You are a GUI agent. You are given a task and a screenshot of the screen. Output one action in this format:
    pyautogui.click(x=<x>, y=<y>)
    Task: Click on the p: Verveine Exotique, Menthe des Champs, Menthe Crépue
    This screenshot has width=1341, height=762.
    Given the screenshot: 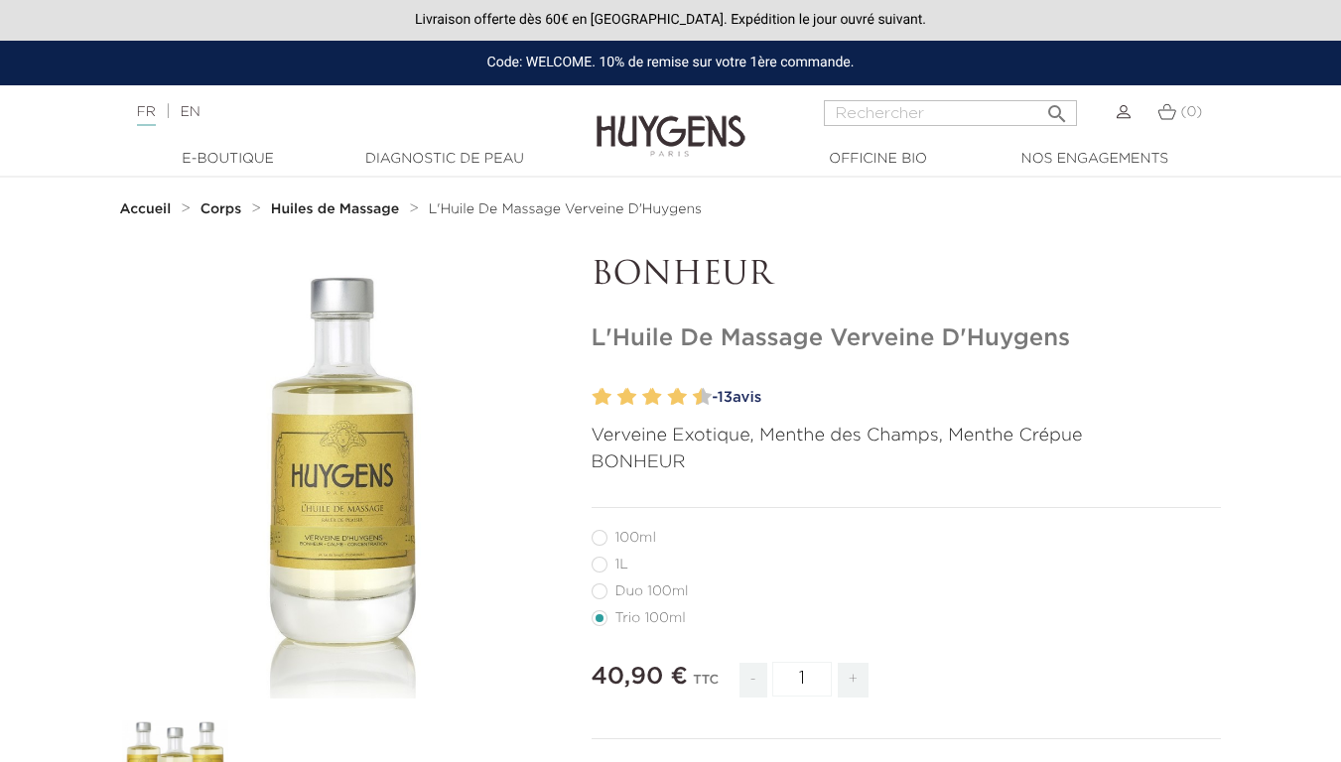 What is the action you would take?
    pyautogui.click(x=906, y=436)
    